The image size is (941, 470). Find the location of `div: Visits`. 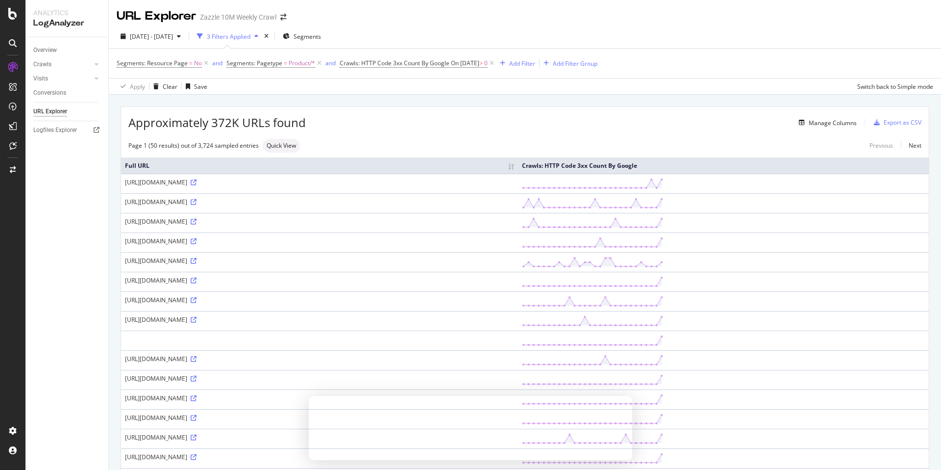

div: Visits is located at coordinates (41, 78).